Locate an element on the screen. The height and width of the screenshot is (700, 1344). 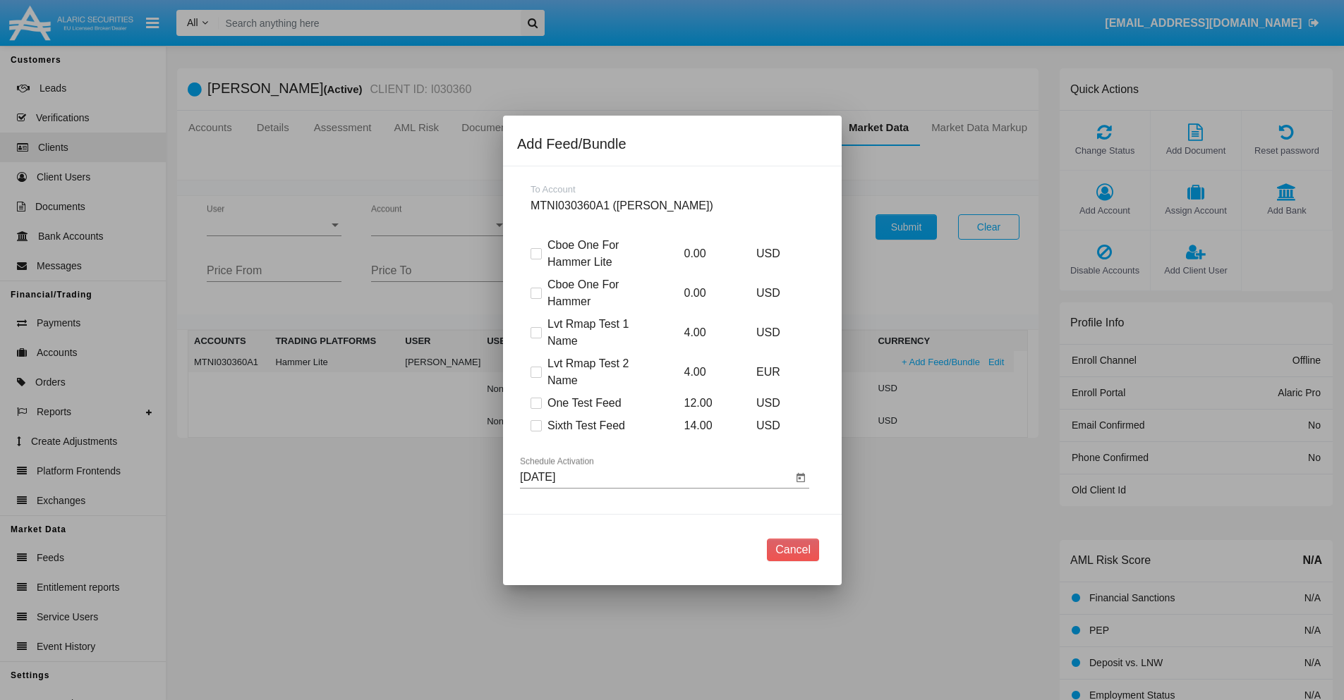
p: EUR is located at coordinates (777, 372).